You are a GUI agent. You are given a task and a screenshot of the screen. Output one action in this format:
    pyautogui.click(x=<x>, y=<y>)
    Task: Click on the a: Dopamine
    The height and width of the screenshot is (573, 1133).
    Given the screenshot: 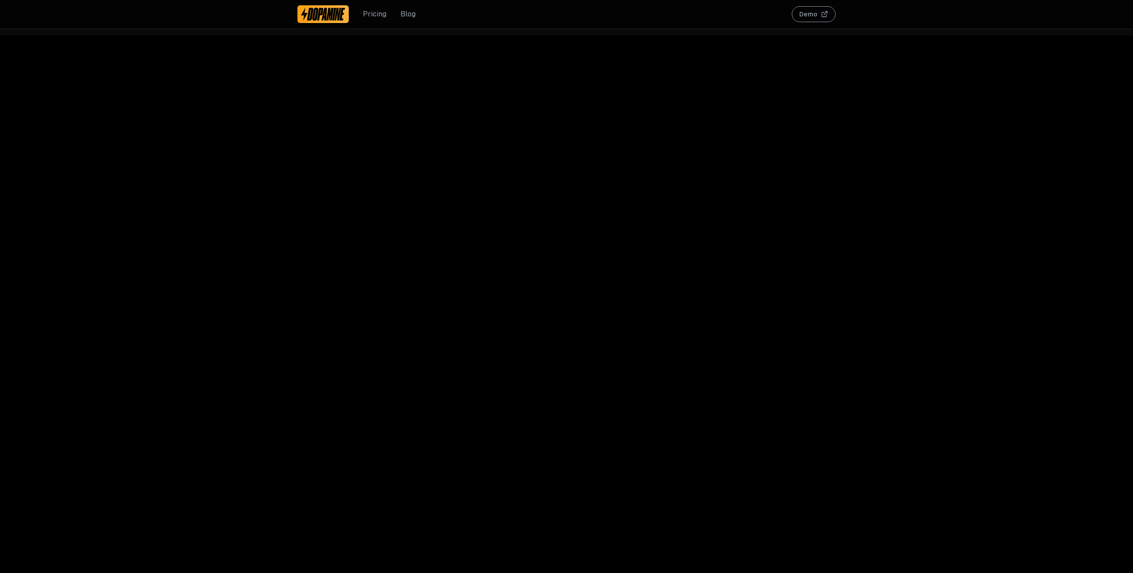 What is the action you would take?
    pyautogui.click(x=323, y=14)
    